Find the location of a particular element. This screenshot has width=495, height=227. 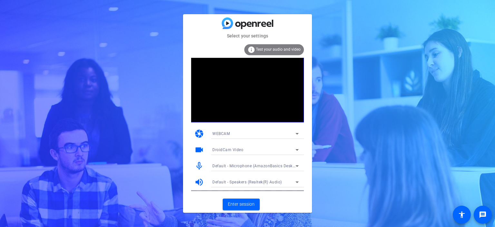

span: WEBCAM is located at coordinates (221, 134).